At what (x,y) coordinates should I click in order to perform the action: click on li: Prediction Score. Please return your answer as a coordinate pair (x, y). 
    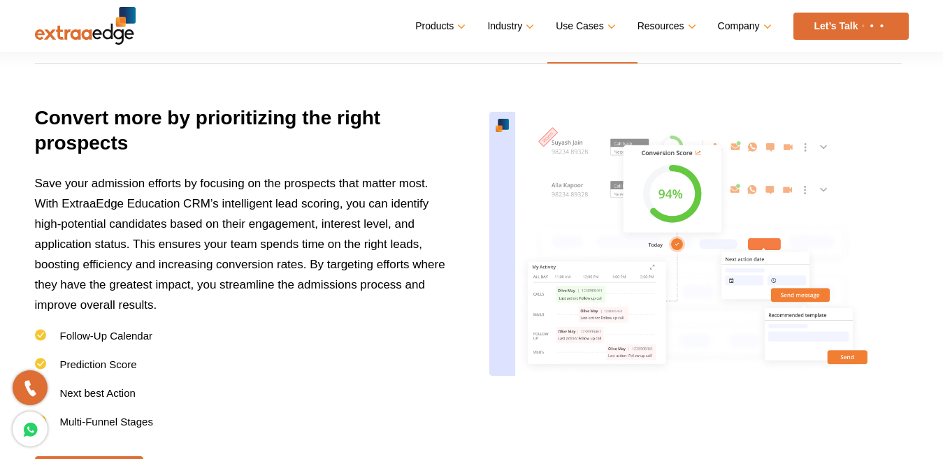
    Looking at the image, I should click on (245, 372).